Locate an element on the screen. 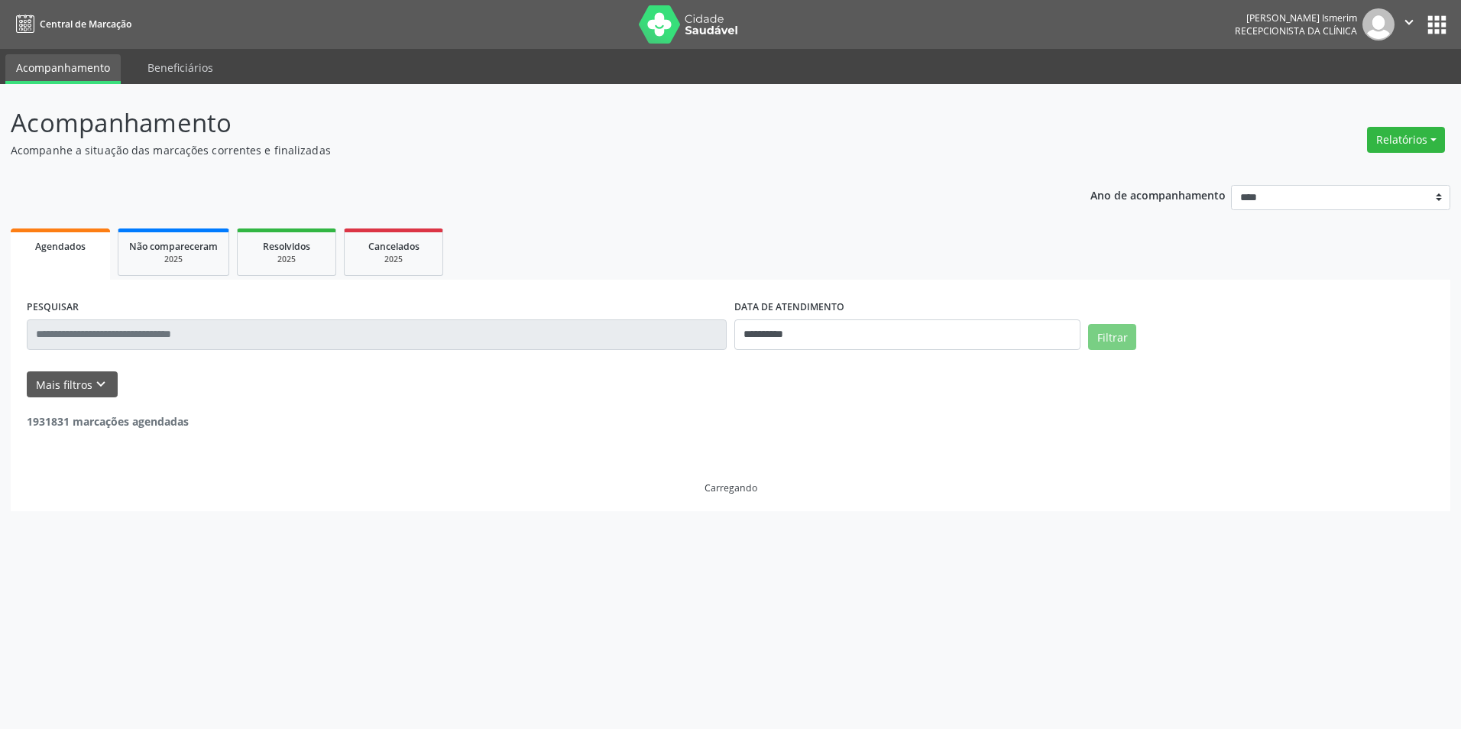 This screenshot has height=729, width=1461. i: keyboard_arrow_down is located at coordinates (101, 384).